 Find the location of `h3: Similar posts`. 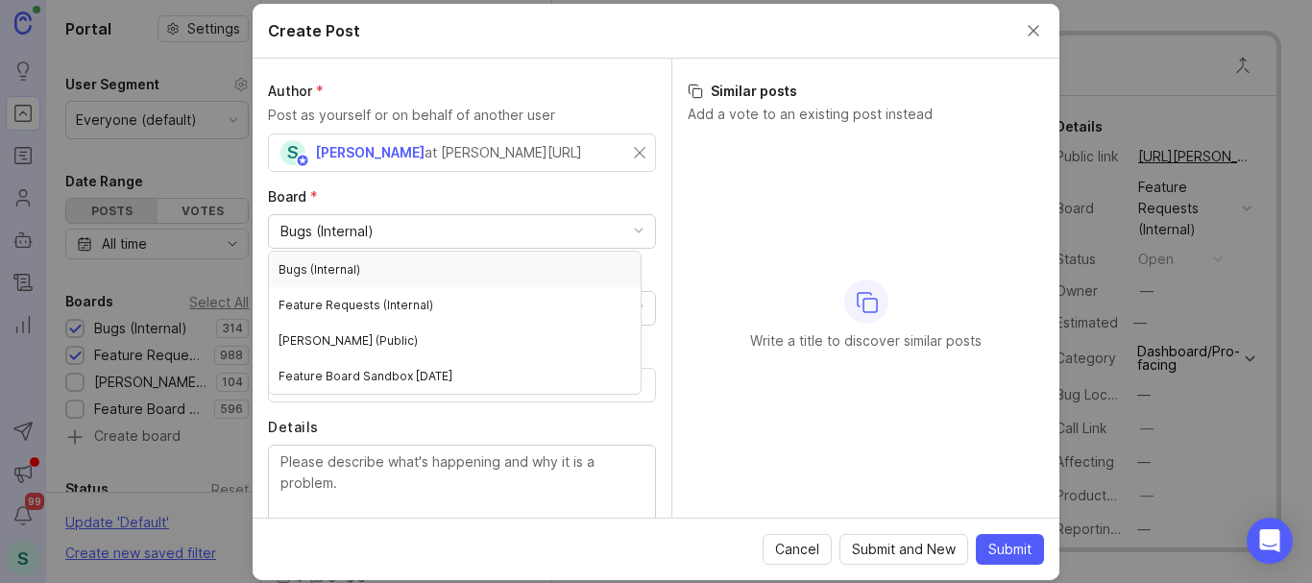

h3: Similar posts is located at coordinates (865, 91).